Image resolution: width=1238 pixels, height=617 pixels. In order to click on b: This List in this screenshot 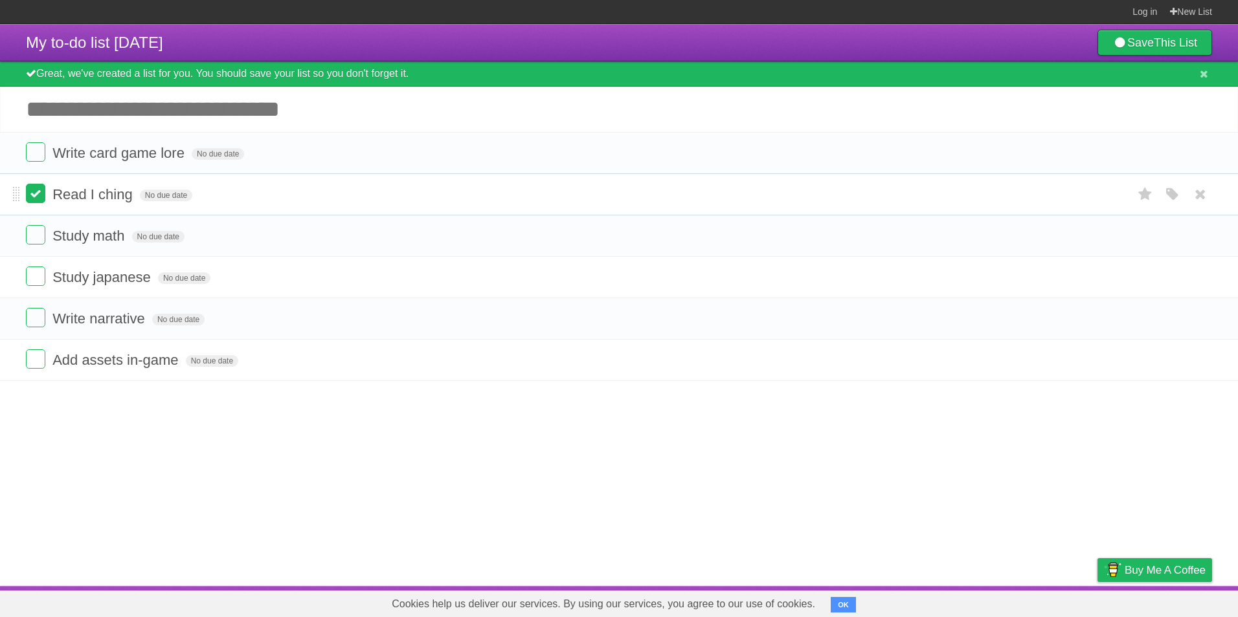, I will do `click(1175, 43)`.